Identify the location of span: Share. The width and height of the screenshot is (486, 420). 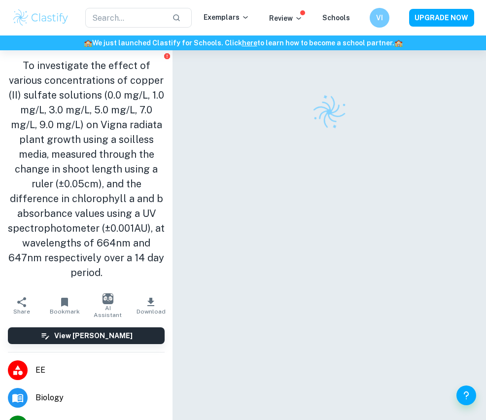
(22, 311).